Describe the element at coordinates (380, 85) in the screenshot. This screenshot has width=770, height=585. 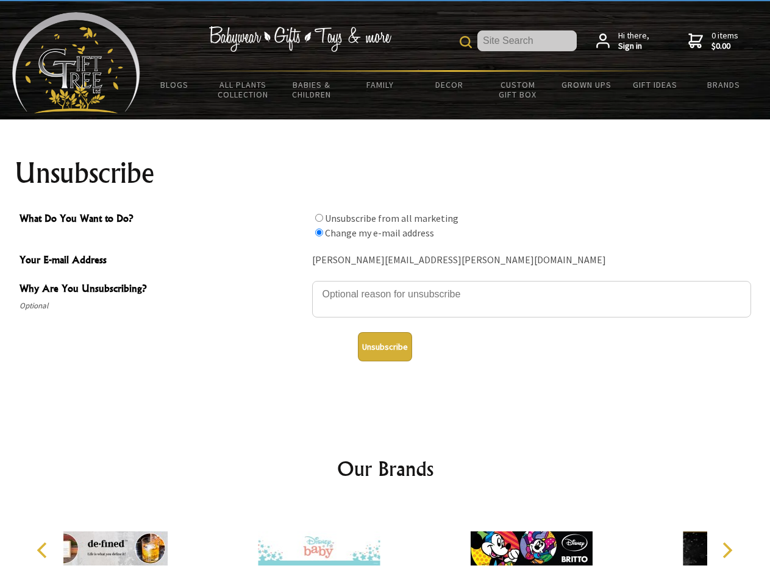
I see `a: Family` at that location.